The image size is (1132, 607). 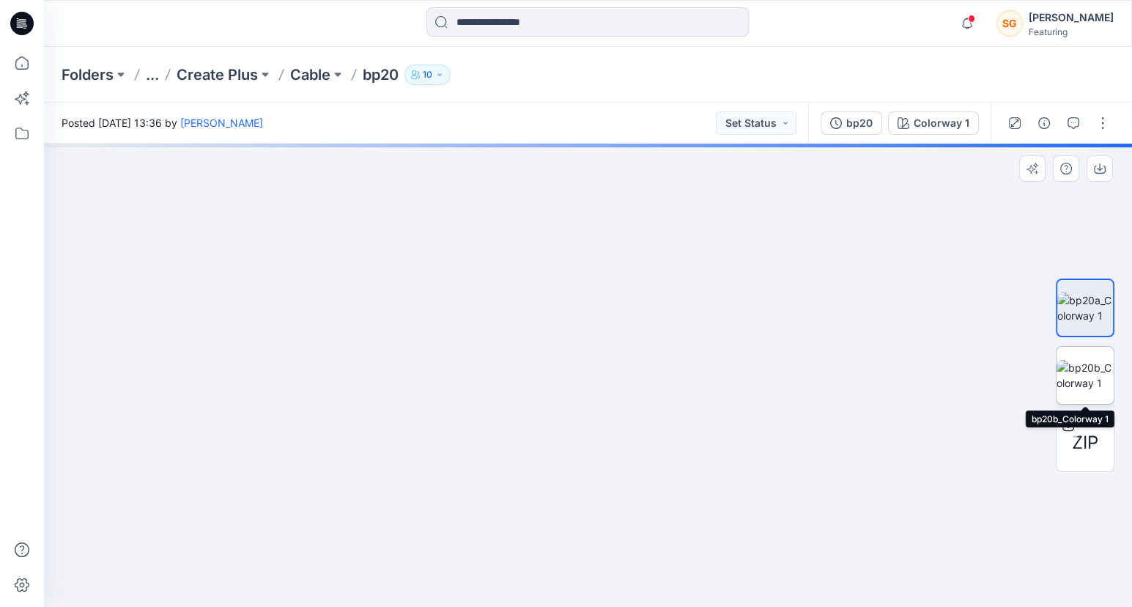 What do you see at coordinates (380, 75) in the screenshot?
I see `p: bp20` at bounding box center [380, 75].